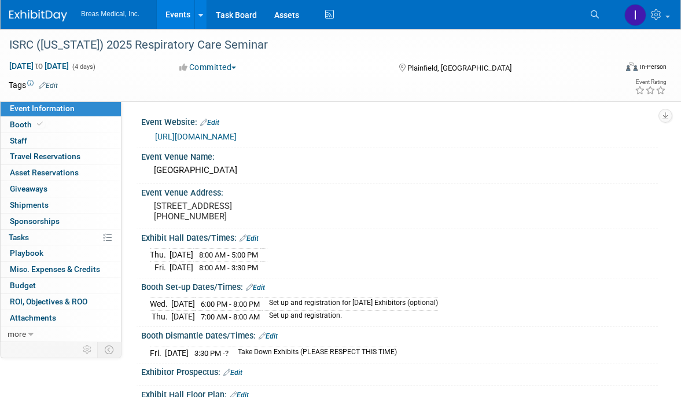 Image resolution: width=681 pixels, height=397 pixels. Describe the element at coordinates (49, 301) in the screenshot. I see `span: ROI, Objectives & ROO` at that location.